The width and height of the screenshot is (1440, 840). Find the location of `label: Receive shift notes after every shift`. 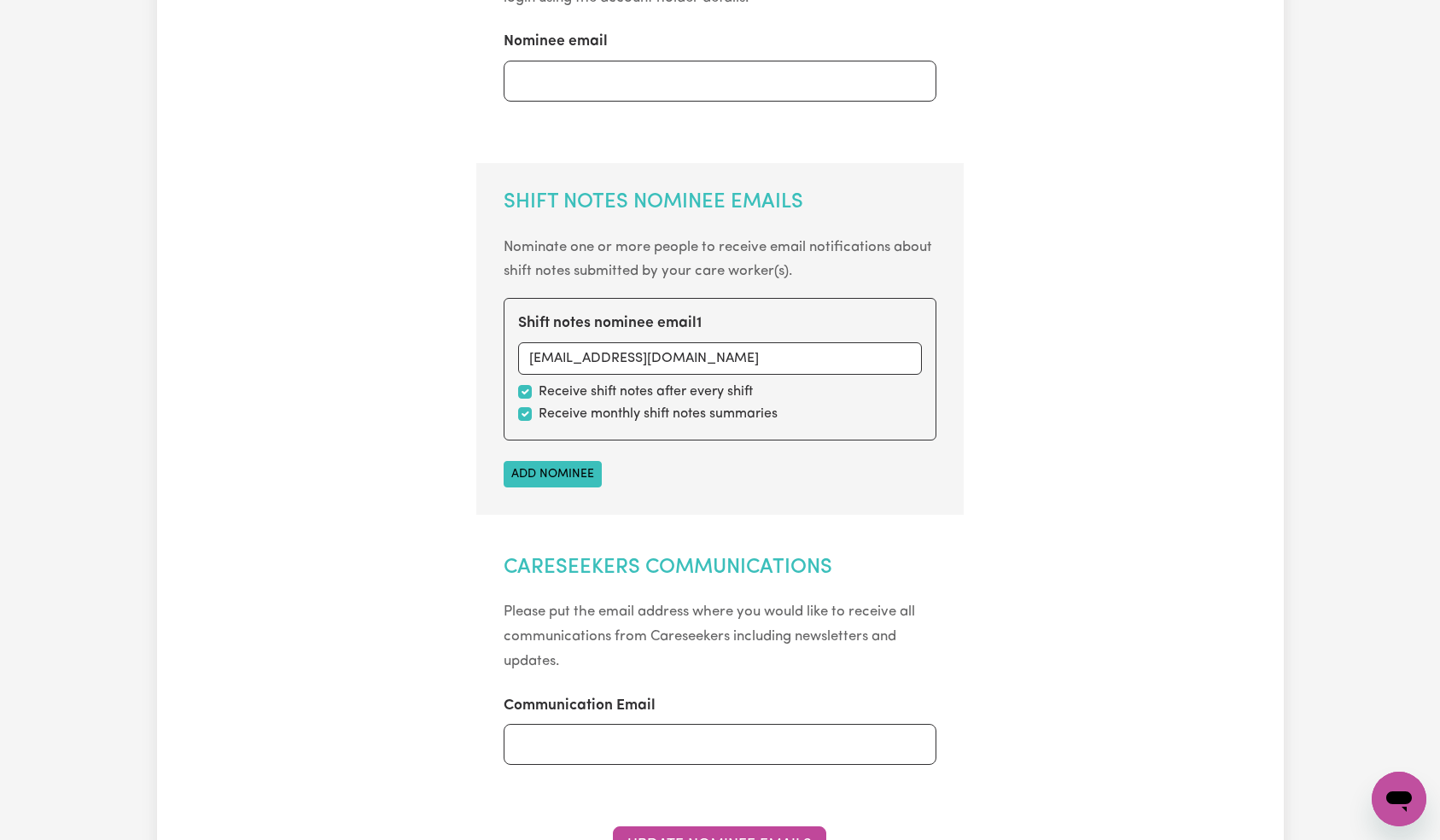

label: Receive shift notes after every shift is located at coordinates (645, 392).